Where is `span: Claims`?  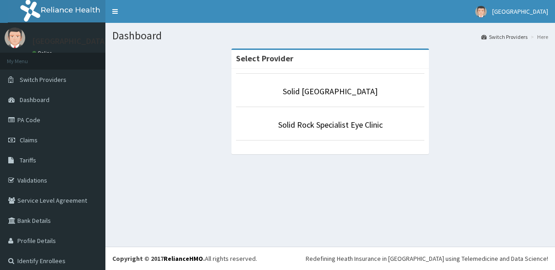 span: Claims is located at coordinates (28, 140).